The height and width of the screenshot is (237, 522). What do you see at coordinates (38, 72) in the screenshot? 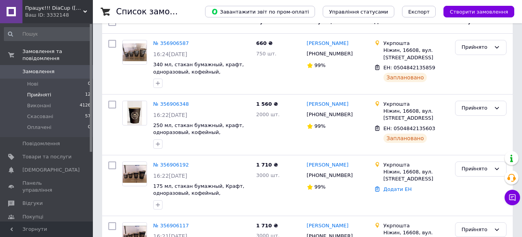
I see `span: Замовлення` at bounding box center [38, 72].